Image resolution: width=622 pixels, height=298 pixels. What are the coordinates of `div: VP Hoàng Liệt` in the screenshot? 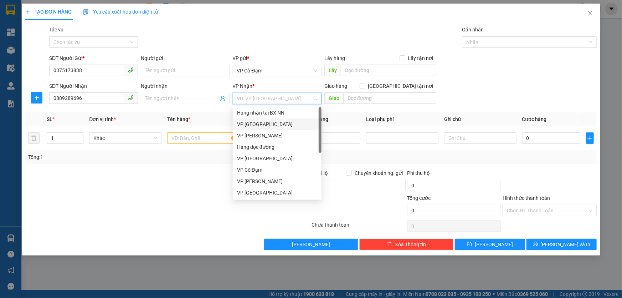 It's located at (277, 135).